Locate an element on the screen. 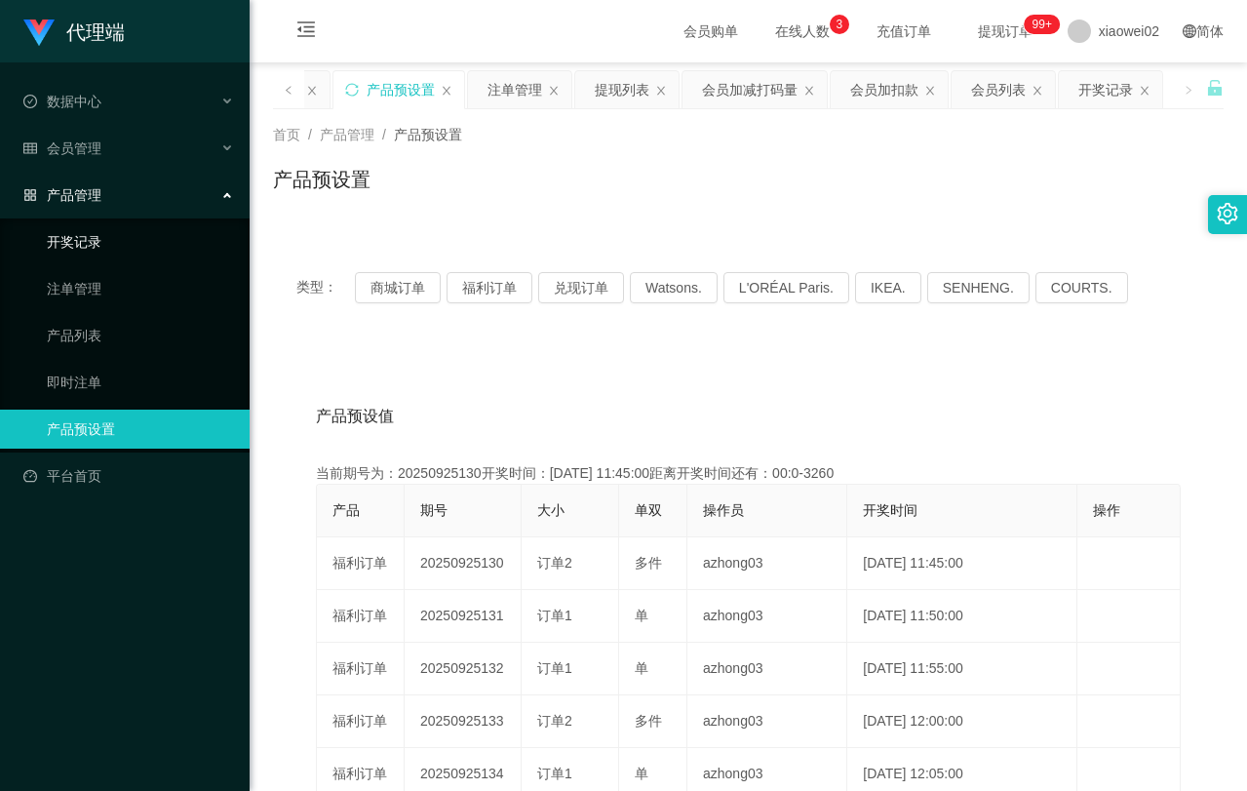 This screenshot has height=791, width=1247. span: 产品 is located at coordinates (346, 510).